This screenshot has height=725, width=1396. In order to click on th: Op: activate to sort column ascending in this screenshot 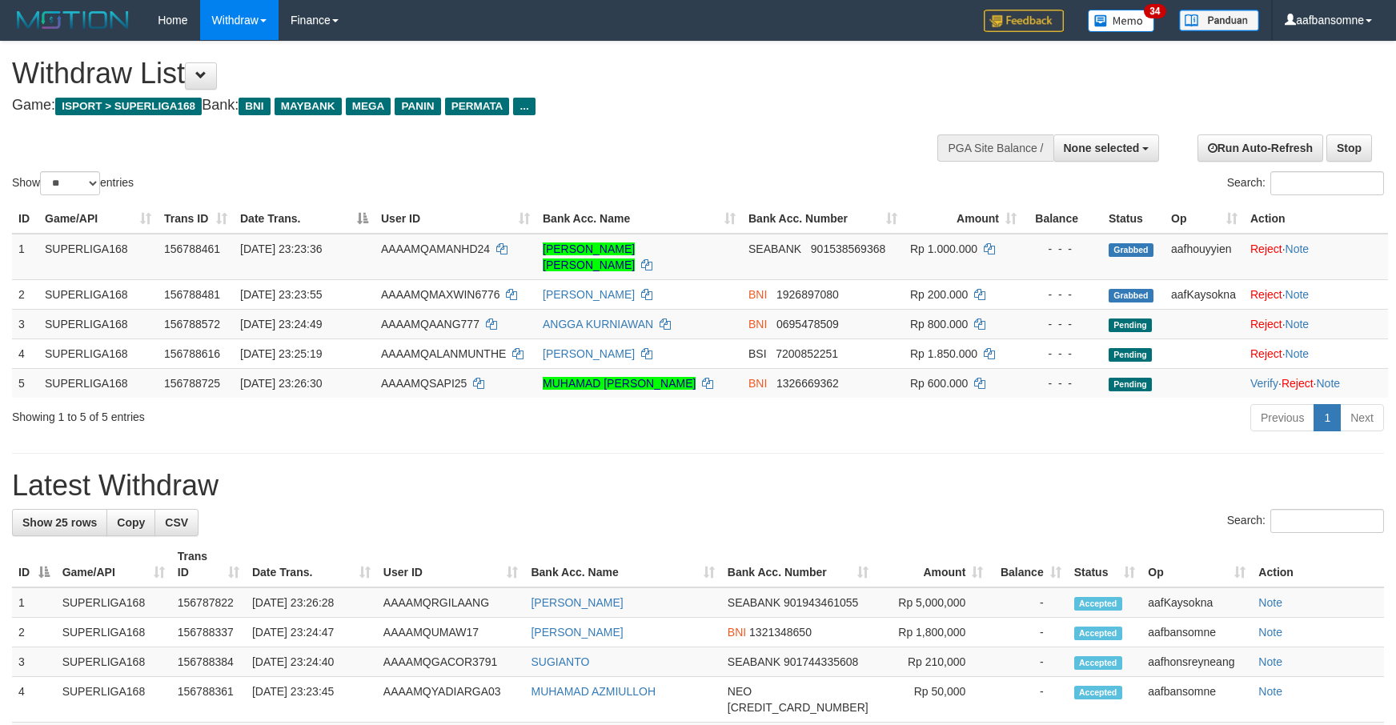, I will do `click(1197, 565)`.